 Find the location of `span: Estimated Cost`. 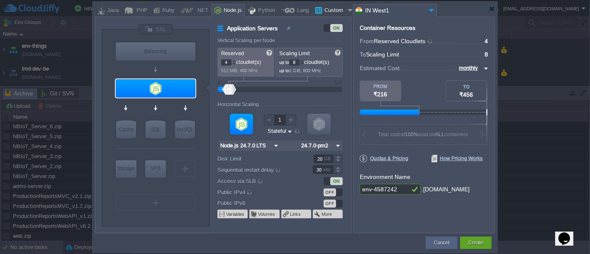

span: Estimated Cost is located at coordinates (380, 68).